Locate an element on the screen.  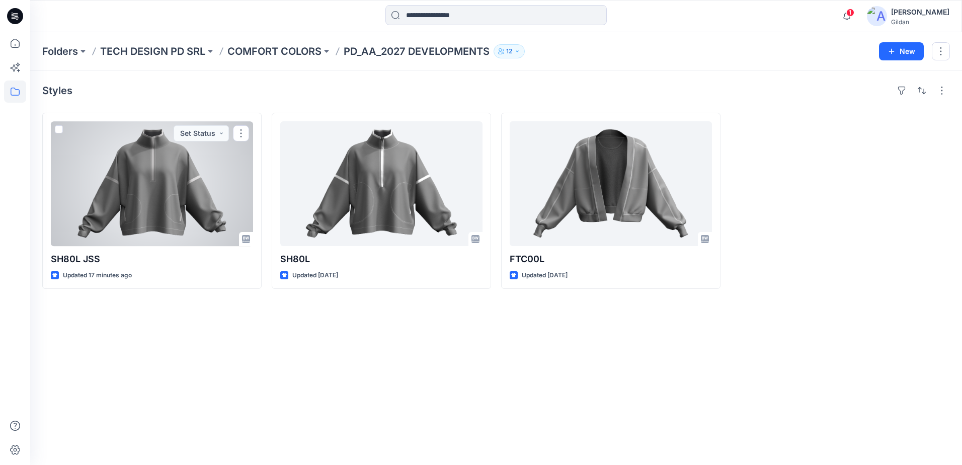
a: FTC00L is located at coordinates (611, 184).